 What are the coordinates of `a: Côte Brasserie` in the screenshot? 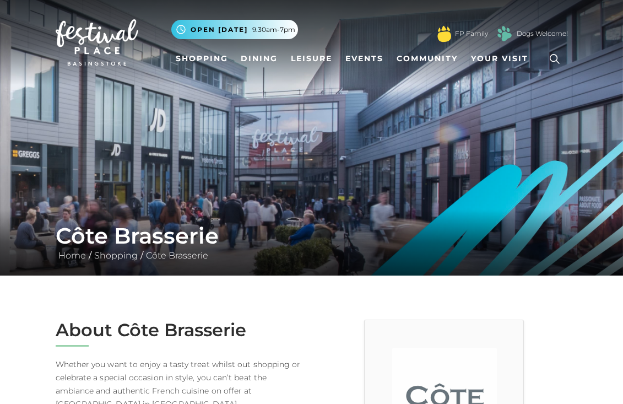 It's located at (177, 255).